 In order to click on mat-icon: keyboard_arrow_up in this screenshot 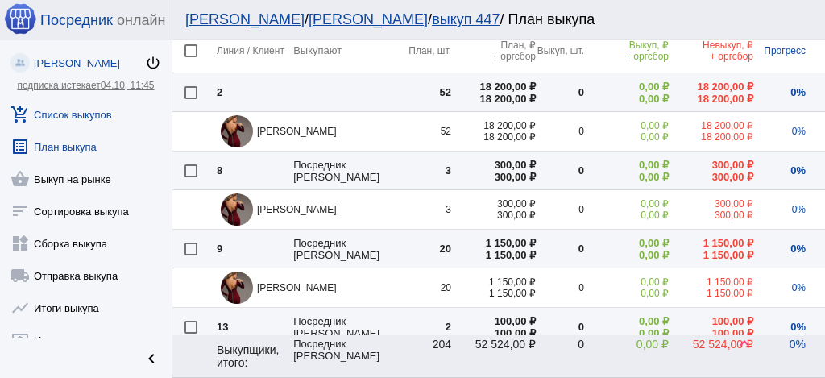, I will do `click(744, 343)`.